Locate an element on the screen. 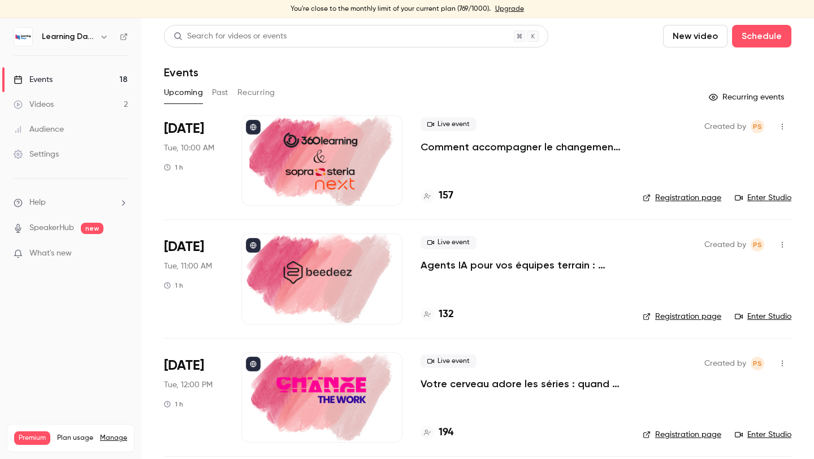 The width and height of the screenshot is (814, 459). span: Premium is located at coordinates (32, 438).